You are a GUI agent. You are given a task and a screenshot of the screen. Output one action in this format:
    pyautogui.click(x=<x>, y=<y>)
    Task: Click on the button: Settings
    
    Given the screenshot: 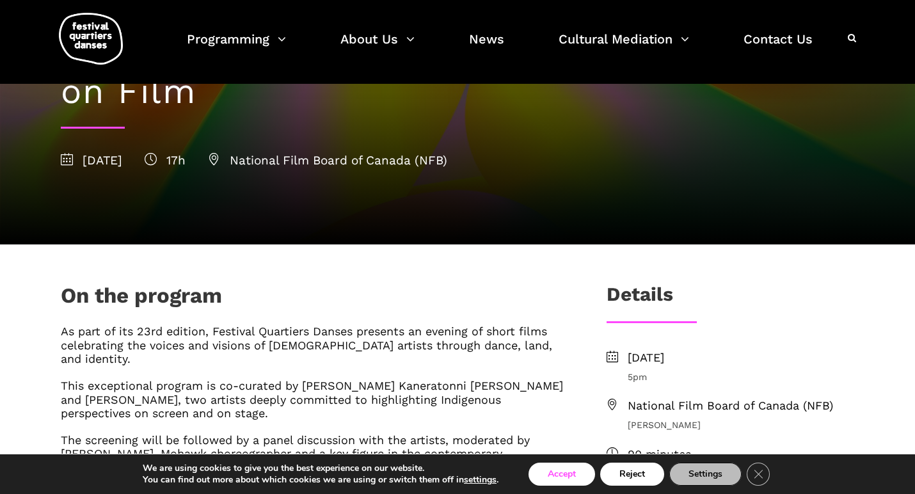 What is the action you would take?
    pyautogui.click(x=705, y=474)
    